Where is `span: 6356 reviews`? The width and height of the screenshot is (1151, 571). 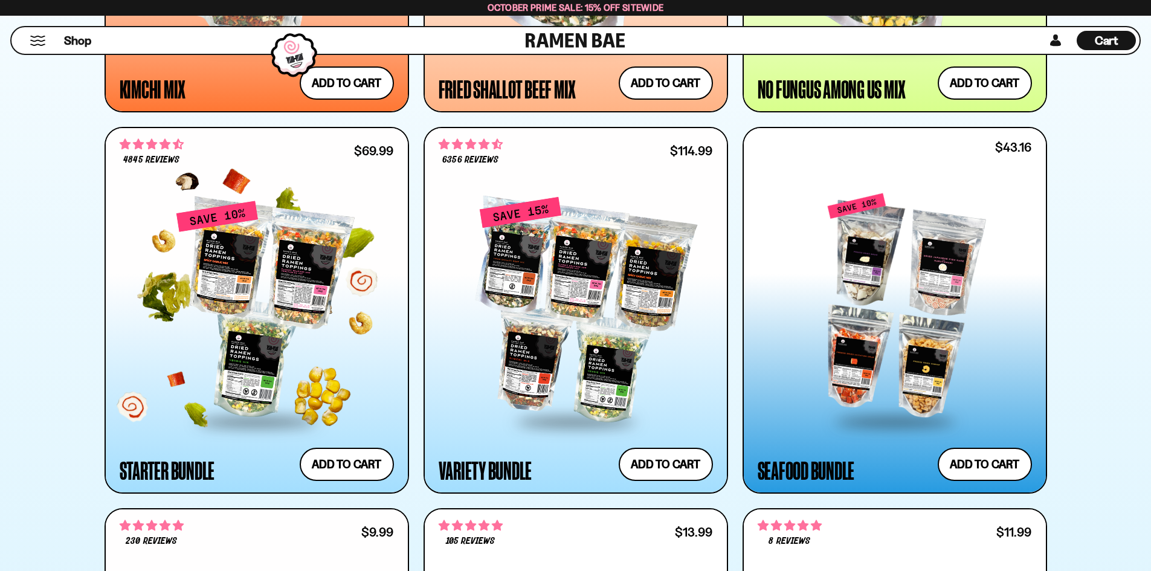
span: 6356 reviews is located at coordinates (470, 160).